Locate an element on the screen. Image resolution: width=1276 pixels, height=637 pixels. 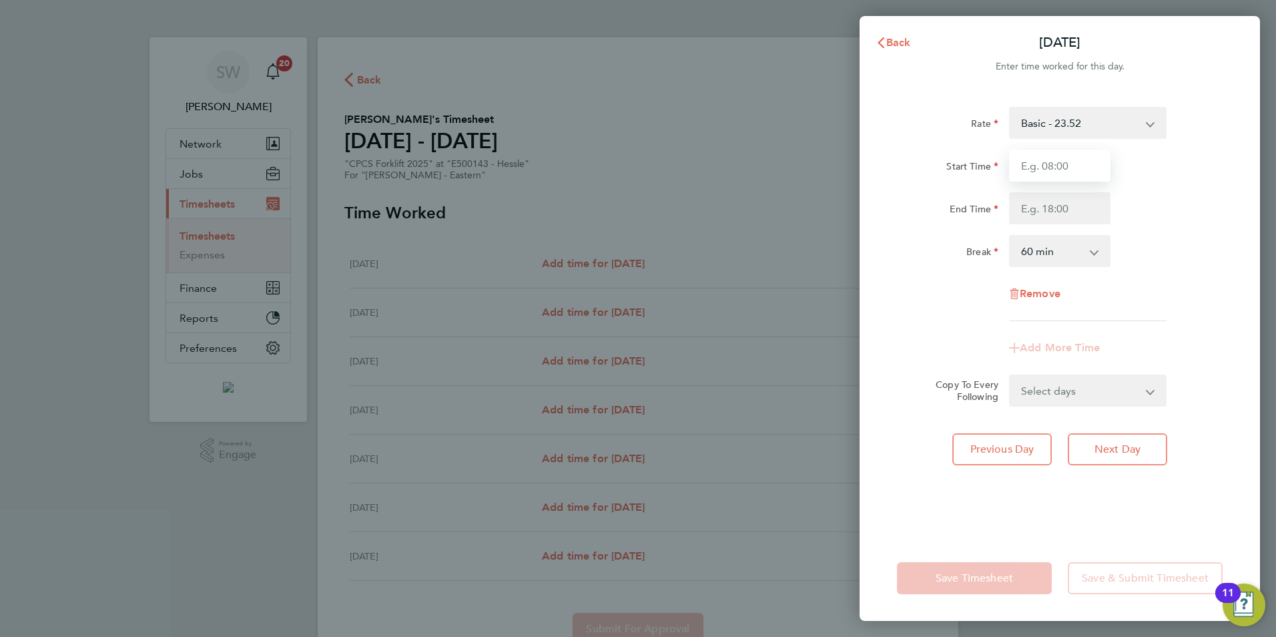
span: Remove is located at coordinates (1040, 293).